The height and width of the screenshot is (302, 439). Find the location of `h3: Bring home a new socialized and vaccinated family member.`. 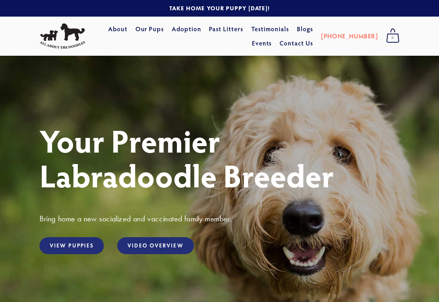

h3: Bring home a new socialized and vaccinated family member. is located at coordinates (220, 218).